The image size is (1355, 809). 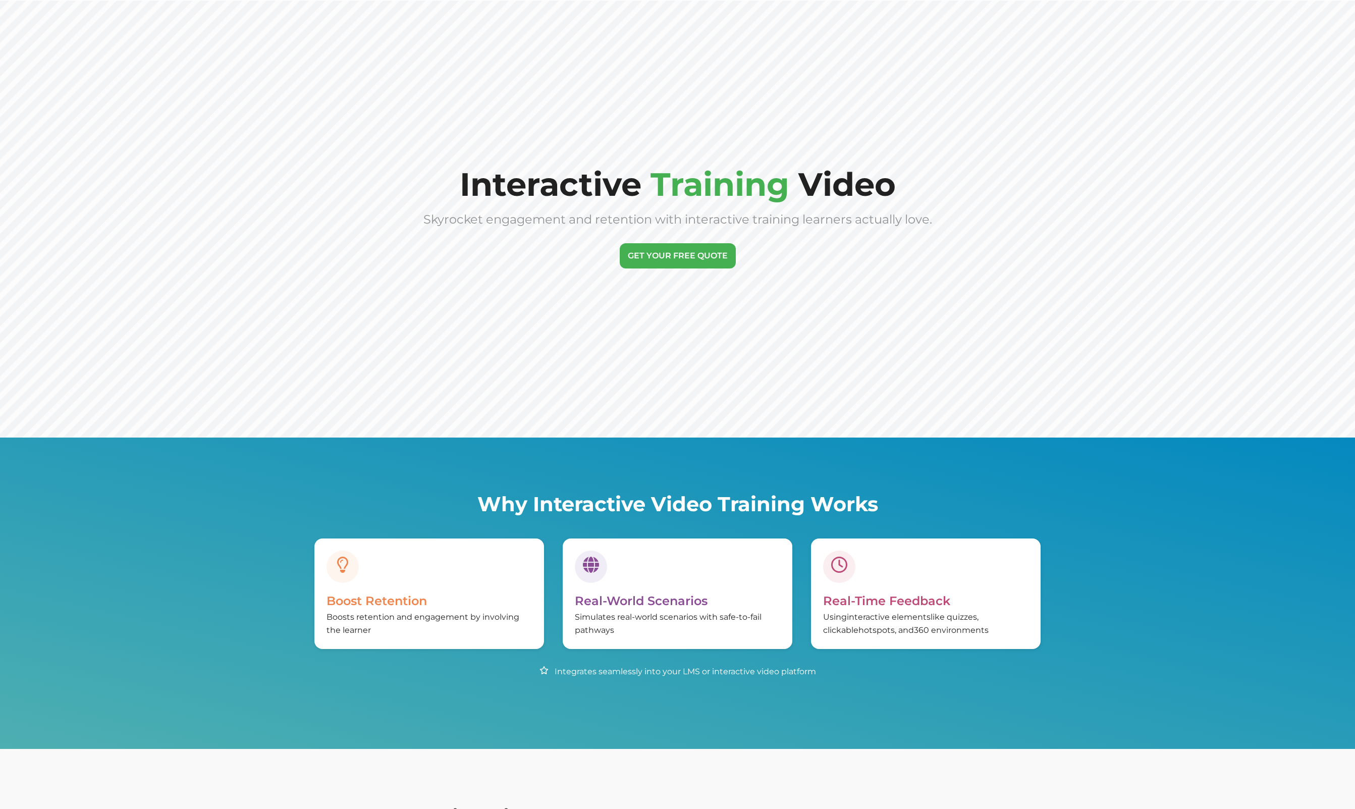 I want to click on span: eo platform, so click(x=792, y=671).